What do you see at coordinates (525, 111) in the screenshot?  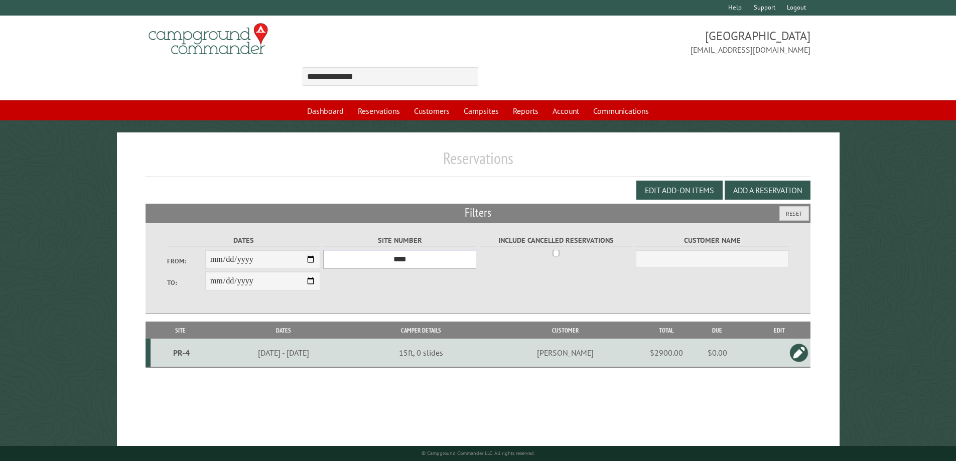 I see `a: Reports` at bounding box center [525, 111].